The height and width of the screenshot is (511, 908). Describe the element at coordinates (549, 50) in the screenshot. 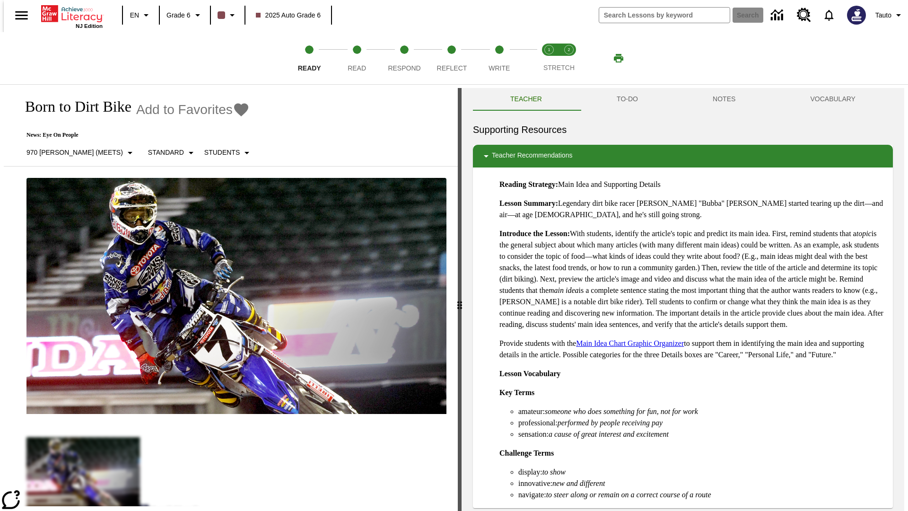

I see `text: 1` at that location.